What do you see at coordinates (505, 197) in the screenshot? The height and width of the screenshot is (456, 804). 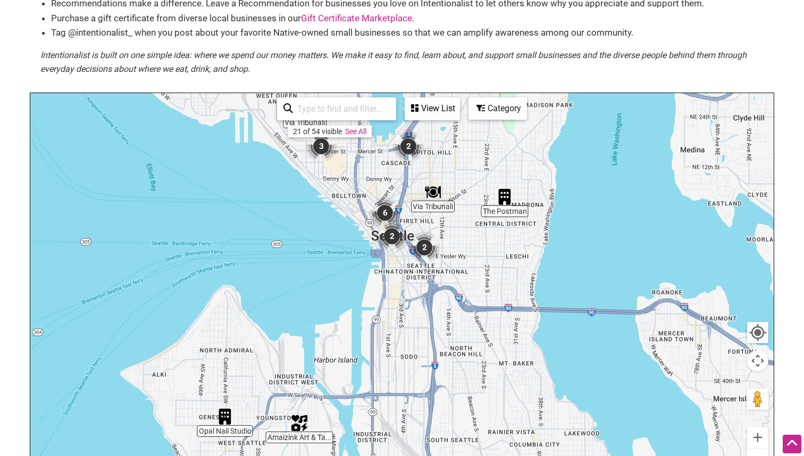 I see `div: The Postman` at bounding box center [505, 197].